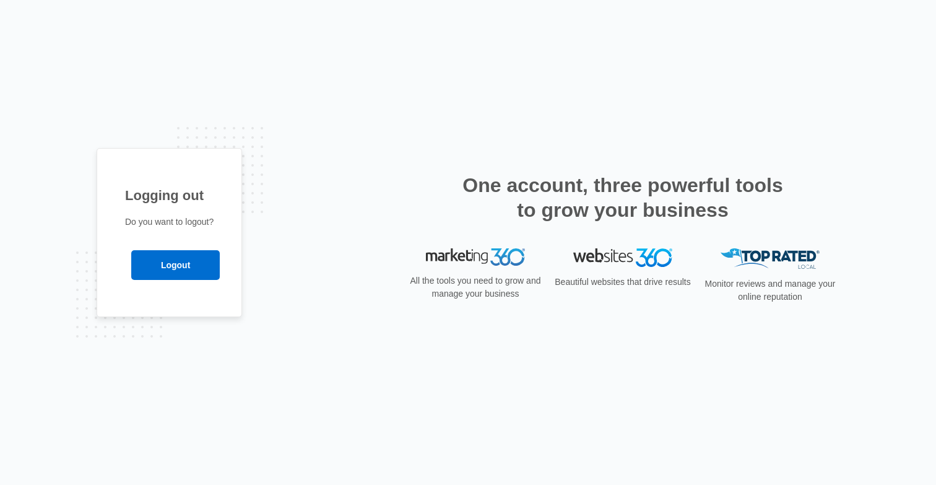 Image resolution: width=936 pixels, height=485 pixels. Describe the element at coordinates (476, 287) in the screenshot. I see `p: All the tools you need to grow and manage your business` at that location.